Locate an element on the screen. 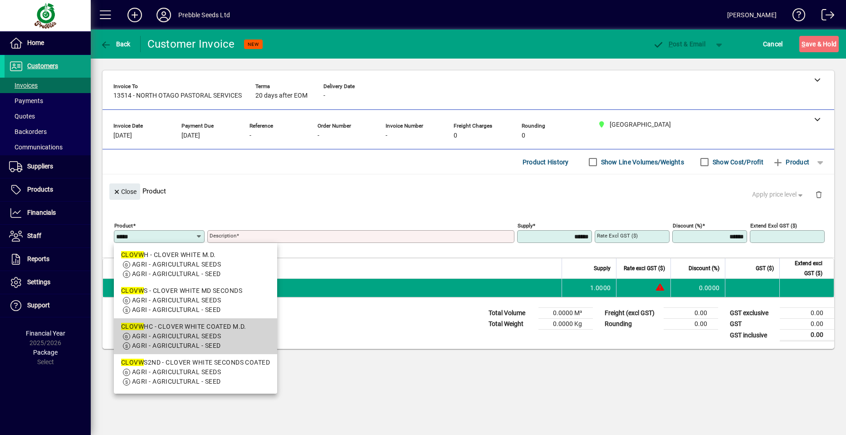 The height and width of the screenshot is (435, 846). app-page-header-button: Delete is located at coordinates (819, 194).